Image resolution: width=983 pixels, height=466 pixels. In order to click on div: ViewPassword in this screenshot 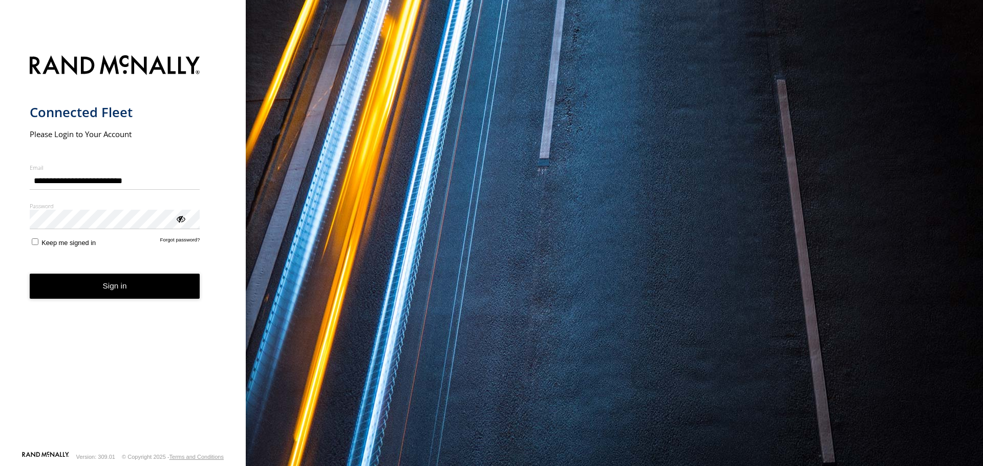, I will do `click(180, 219)`.